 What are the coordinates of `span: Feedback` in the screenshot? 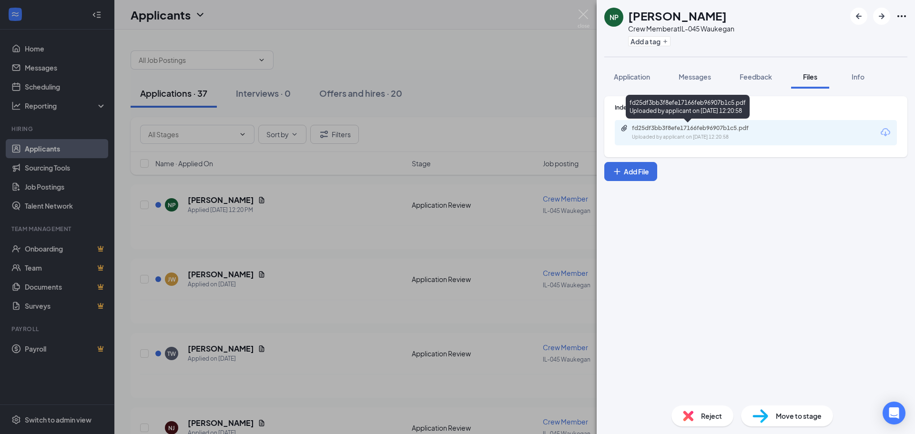 It's located at (756, 77).